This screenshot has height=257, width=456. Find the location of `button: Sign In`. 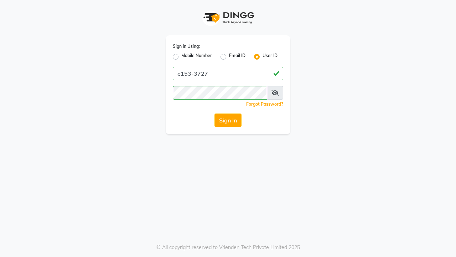

button: Sign In is located at coordinates (228, 120).